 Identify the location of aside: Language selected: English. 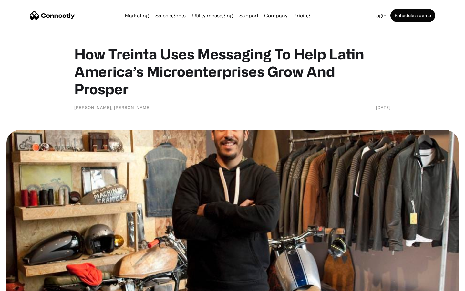
(23, 284).